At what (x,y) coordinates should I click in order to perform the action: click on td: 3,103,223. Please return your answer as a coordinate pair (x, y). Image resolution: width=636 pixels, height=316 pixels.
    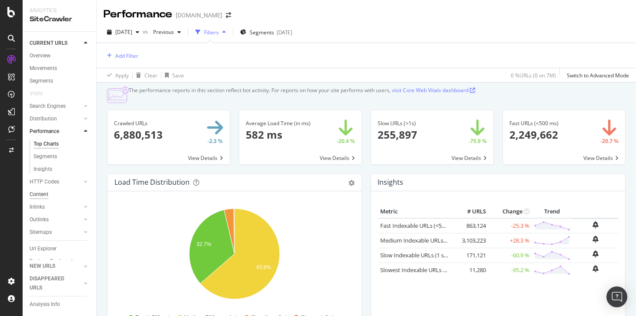
    Looking at the image, I should click on (471, 241).